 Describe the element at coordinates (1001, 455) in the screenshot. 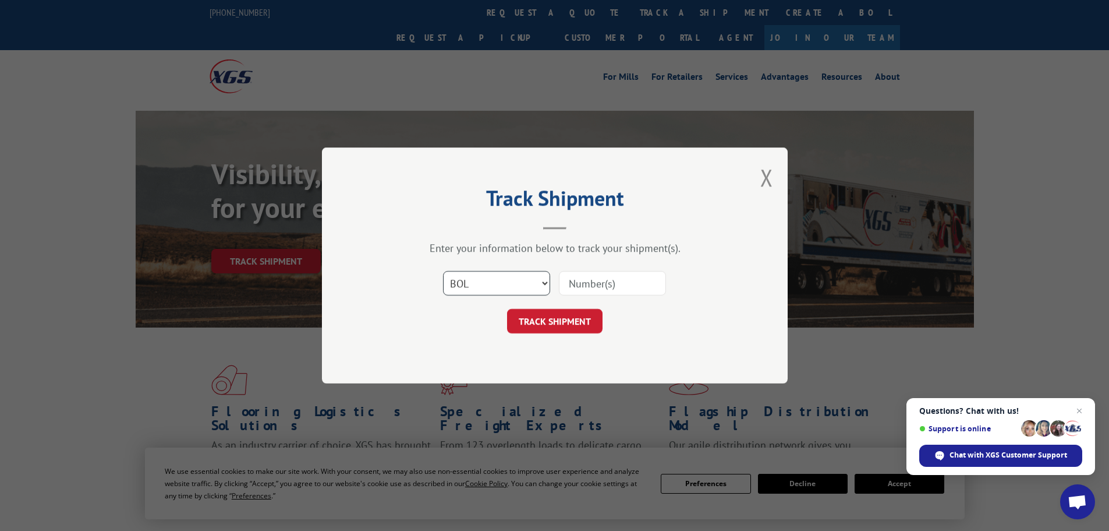

I see `div: Chat with XGS Customer Support` at that location.